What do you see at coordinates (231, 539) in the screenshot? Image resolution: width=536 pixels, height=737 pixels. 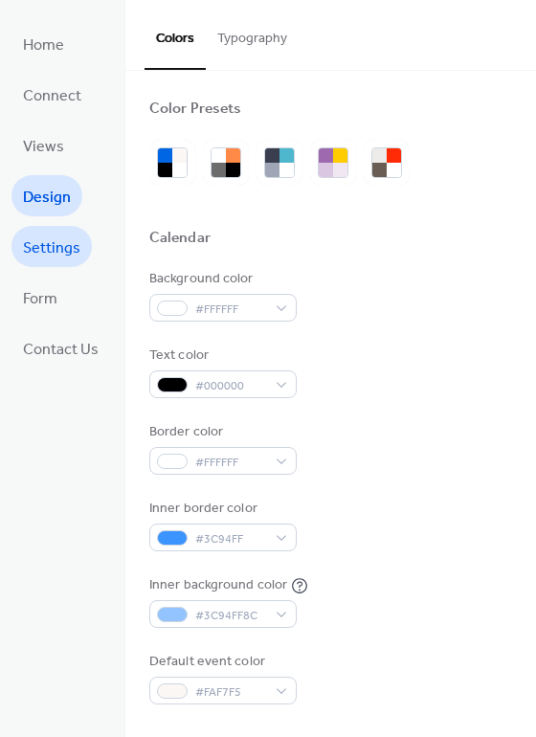 I see `span: #3C94FF` at bounding box center [231, 539].